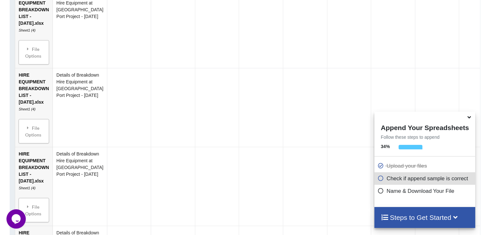  I want to click on h4: Steps to Get Started, so click(424, 217).